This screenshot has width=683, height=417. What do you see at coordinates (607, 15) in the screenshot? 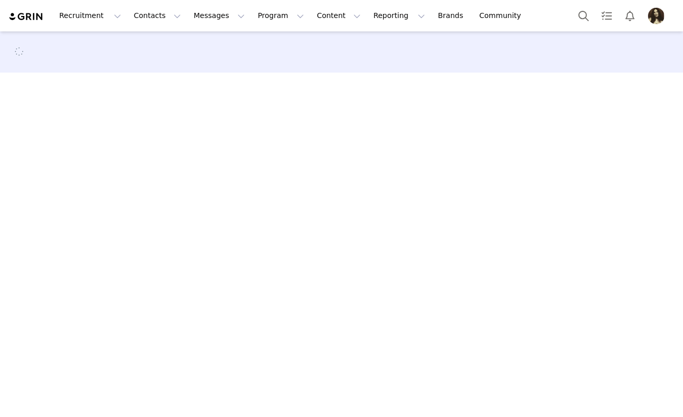
I see `a: Tasks` at bounding box center [607, 15].